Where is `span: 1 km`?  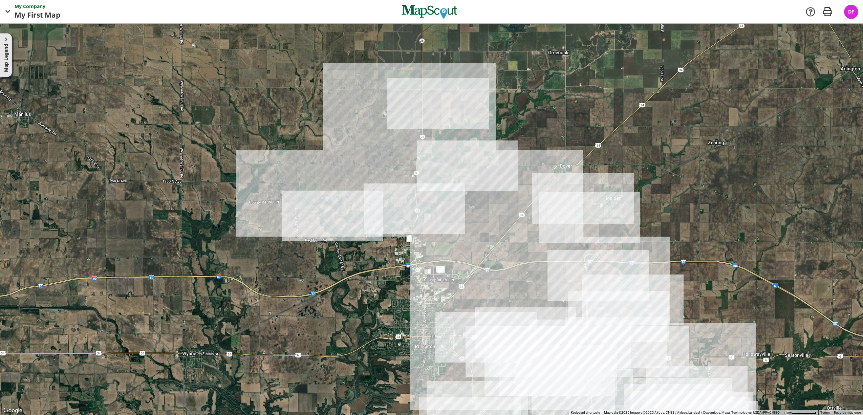
span: 1 km is located at coordinates (788, 413).